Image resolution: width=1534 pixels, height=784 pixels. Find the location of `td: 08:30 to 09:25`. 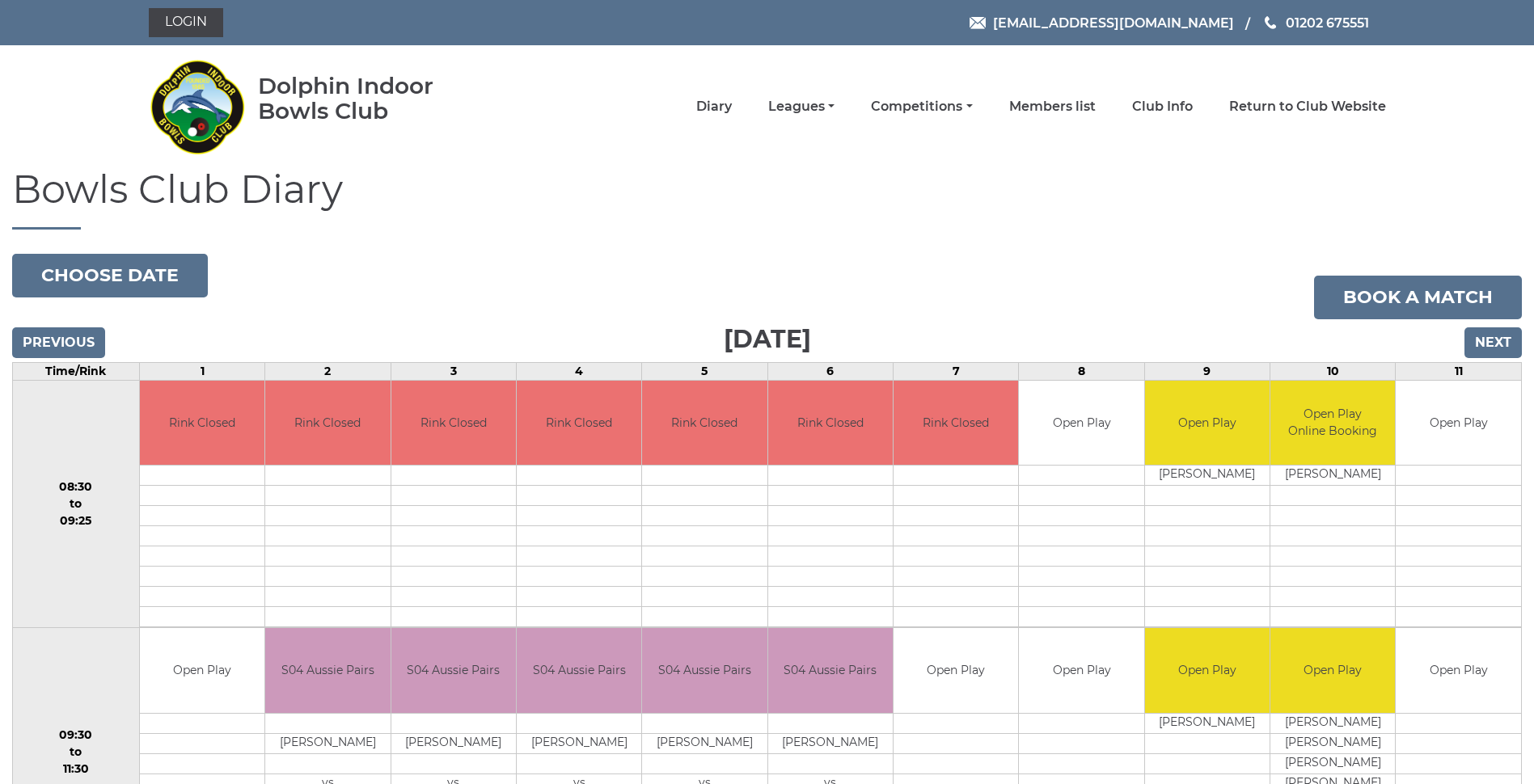

td: 08:30 to 09:25 is located at coordinates (76, 504).